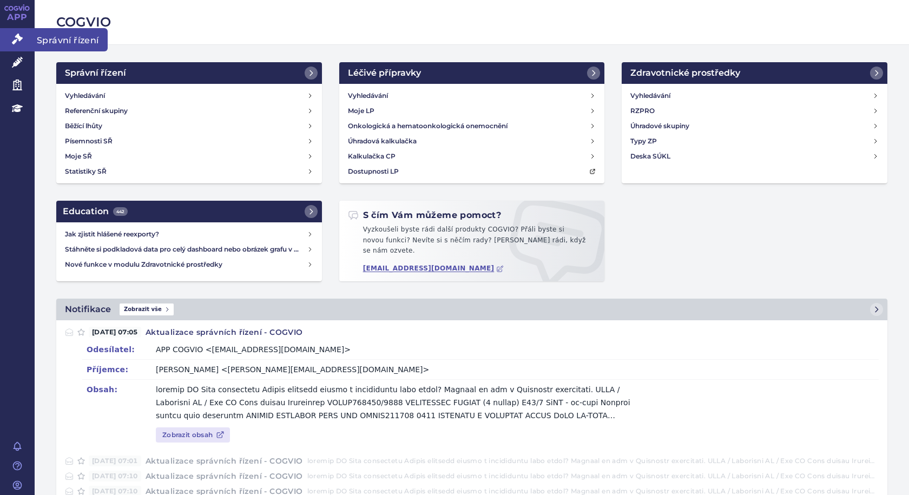 The image size is (909, 495). I want to click on a: Správní řízení, so click(189, 73).